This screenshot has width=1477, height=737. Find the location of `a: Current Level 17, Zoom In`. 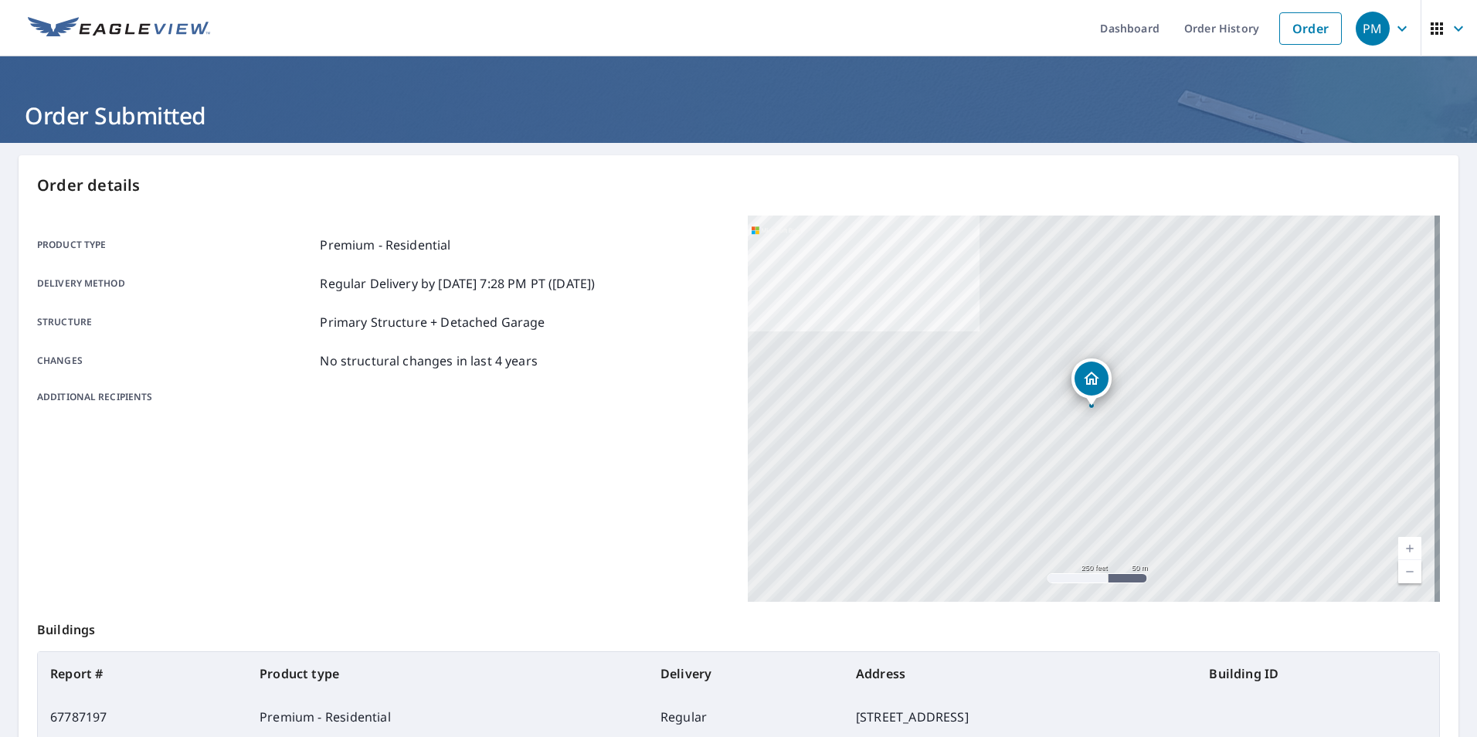

a: Current Level 17, Zoom In is located at coordinates (1410, 548).